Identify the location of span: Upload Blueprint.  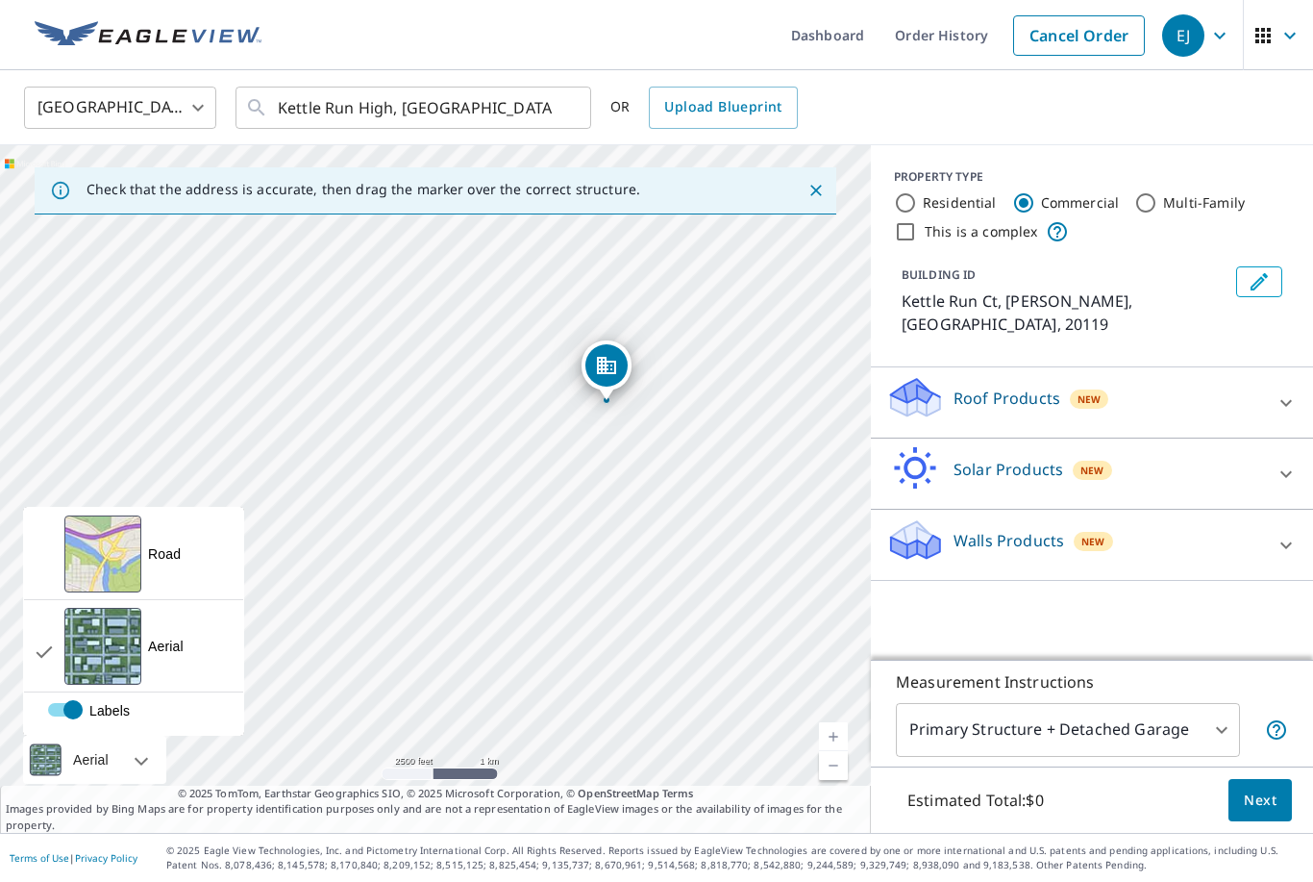
(723, 107).